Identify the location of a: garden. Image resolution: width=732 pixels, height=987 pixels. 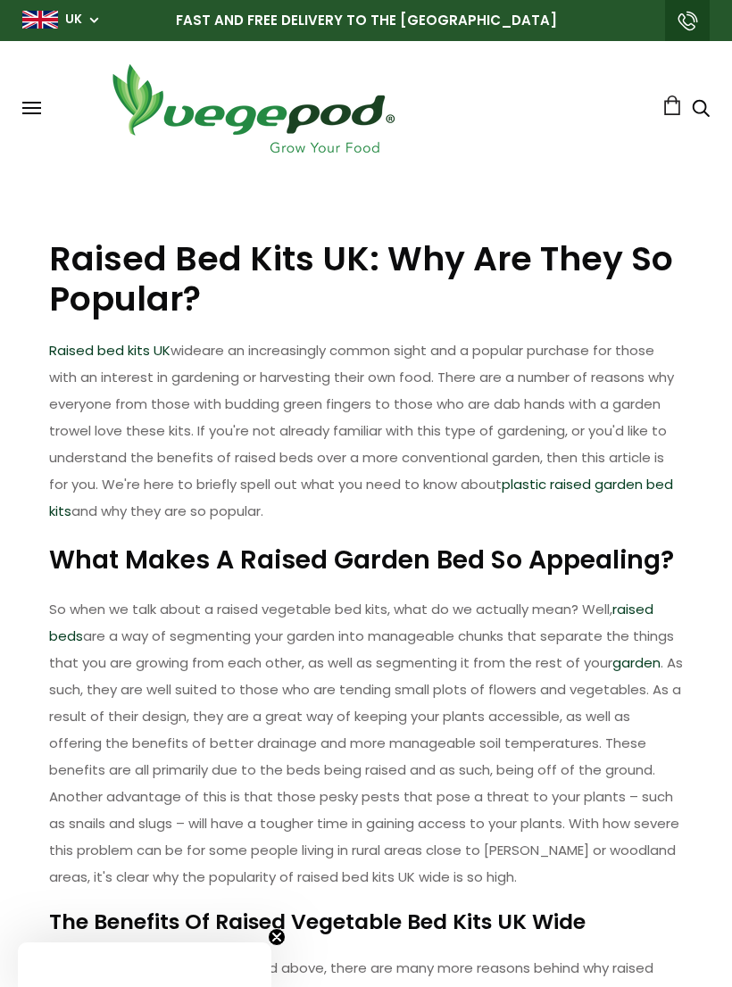
(636, 662).